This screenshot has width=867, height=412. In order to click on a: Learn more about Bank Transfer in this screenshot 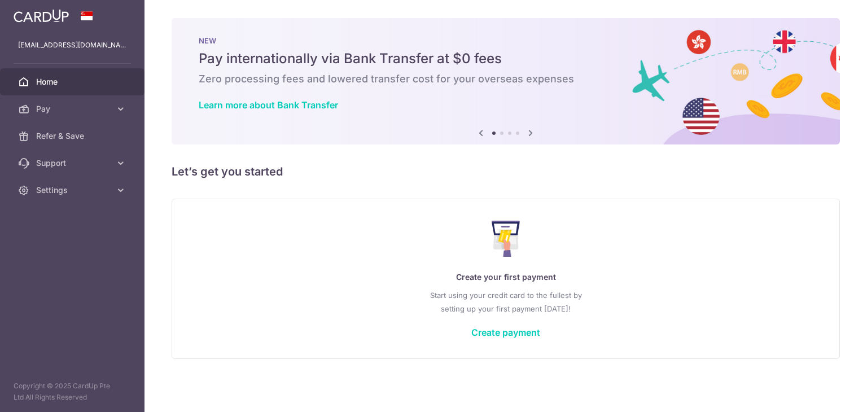, I will do `click(268, 105)`.